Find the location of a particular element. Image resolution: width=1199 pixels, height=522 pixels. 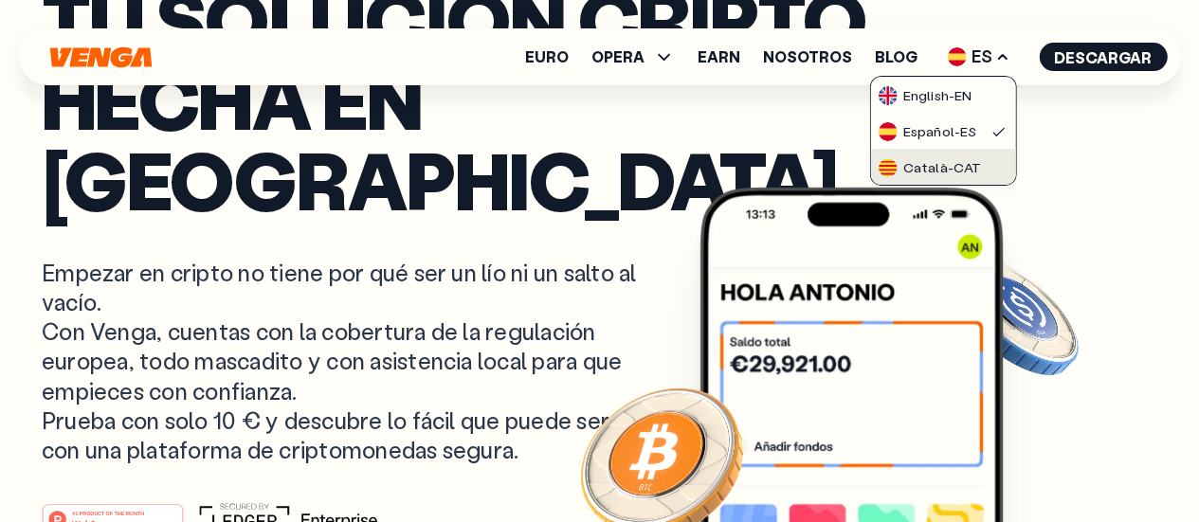

div: Català - CAT is located at coordinates (930, 168).